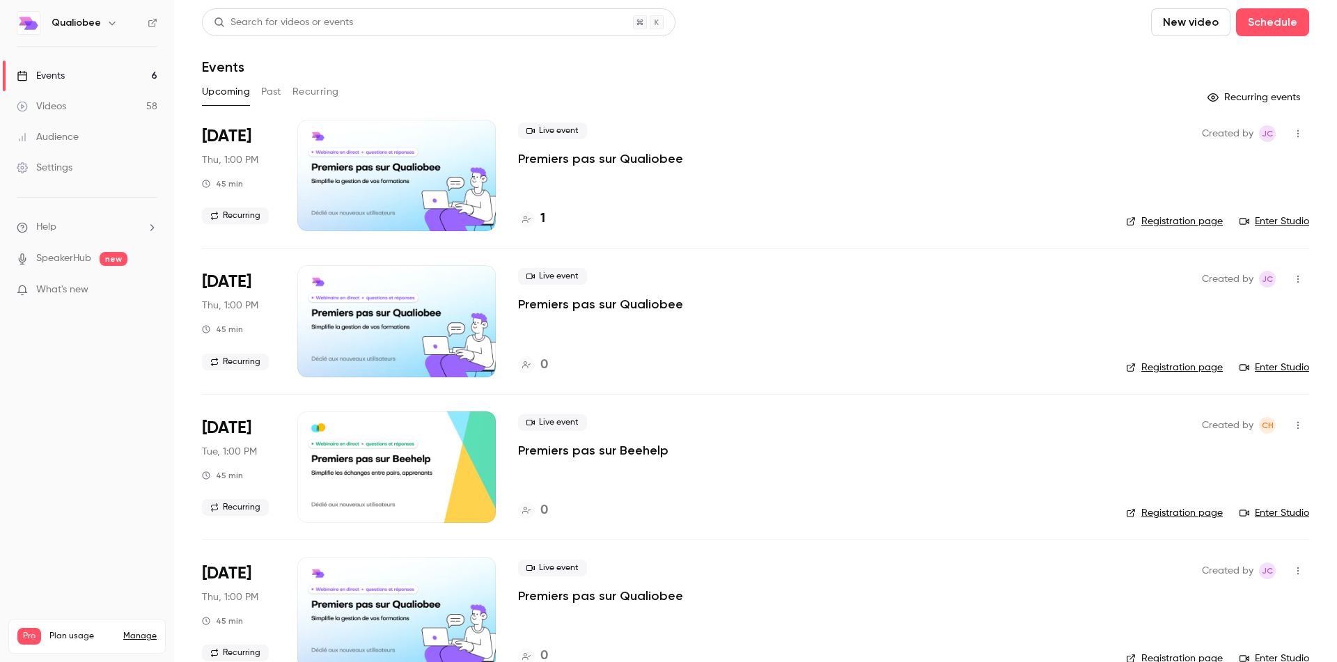 This screenshot has height=662, width=1337. Describe the element at coordinates (283, 22) in the screenshot. I see `div: Search for videos or events` at that location.